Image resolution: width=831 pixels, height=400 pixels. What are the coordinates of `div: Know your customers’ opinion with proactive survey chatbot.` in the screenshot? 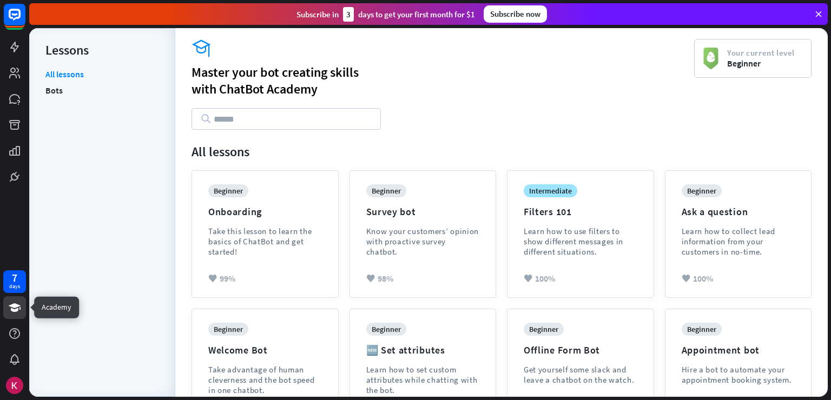 It's located at (423, 241).